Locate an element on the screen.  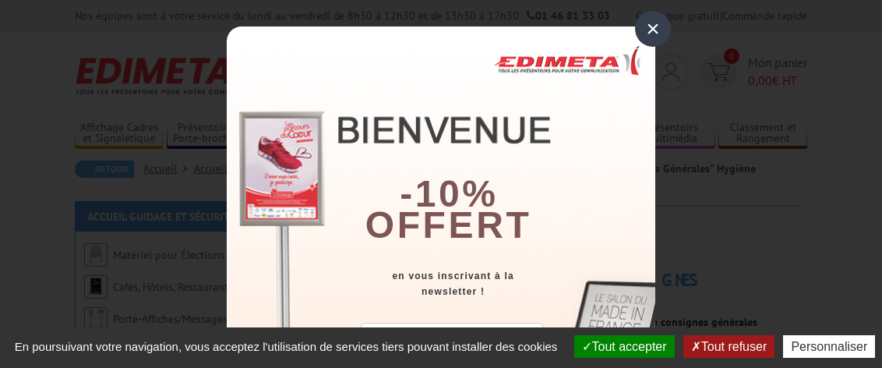
div: en vous inscrivant à la newsletter ! is located at coordinates (503, 284).